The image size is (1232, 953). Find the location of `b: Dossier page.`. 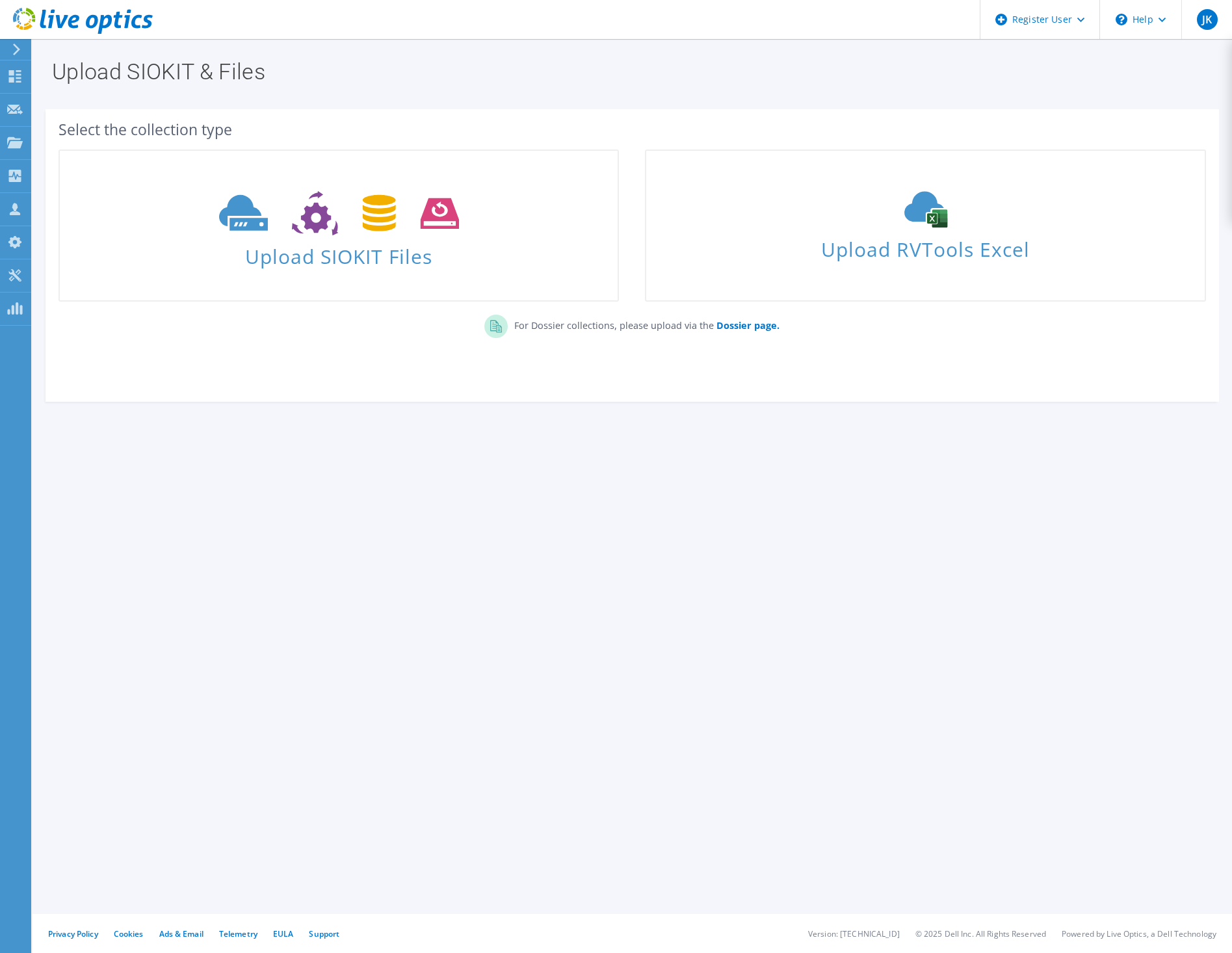

b: Dossier page. is located at coordinates (748, 325).